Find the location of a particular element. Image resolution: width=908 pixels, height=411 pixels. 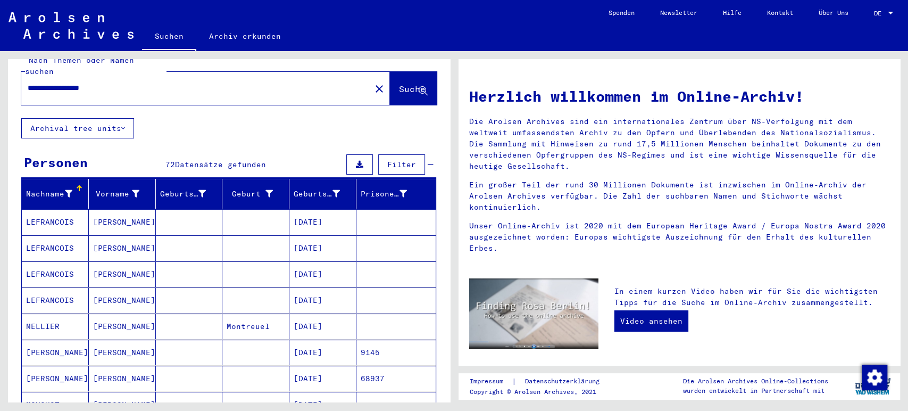

img: Arolsen_neg.svg is located at coordinates (71, 26).